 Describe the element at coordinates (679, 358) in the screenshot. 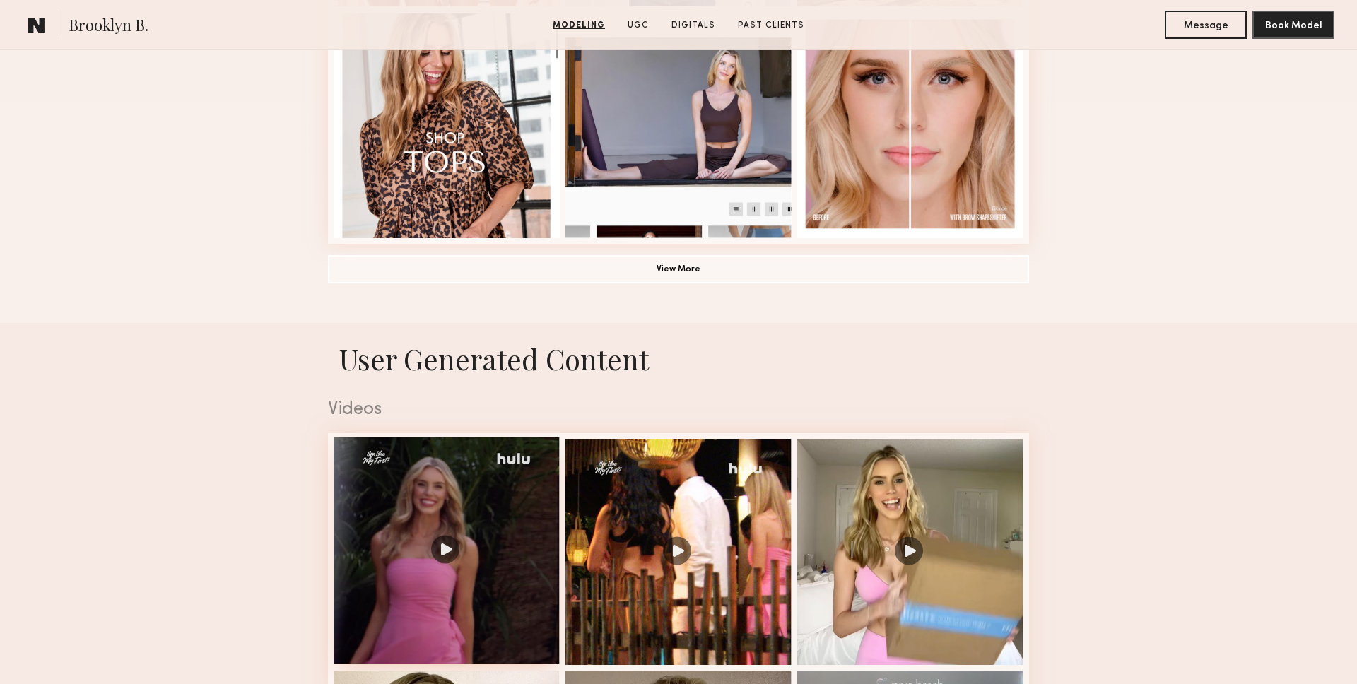

I see `h1: User Generated Content` at that location.